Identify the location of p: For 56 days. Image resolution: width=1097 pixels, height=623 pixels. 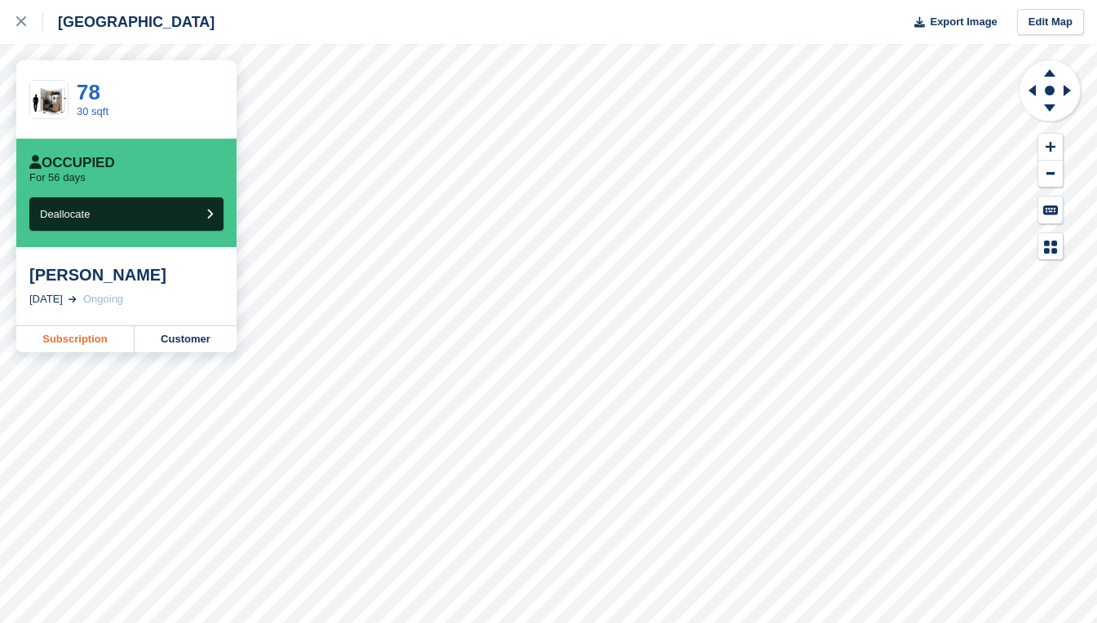
(57, 178).